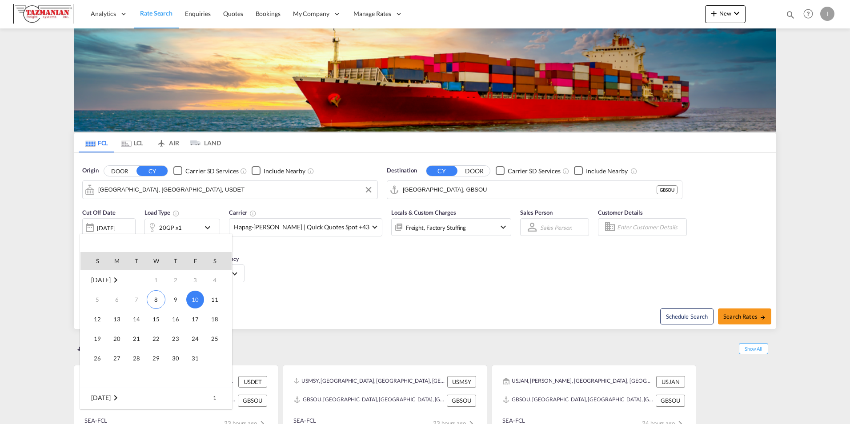 The image size is (850, 424). Describe the element at coordinates (94, 358) in the screenshot. I see `td: Sunday October 26 2025` at that location.